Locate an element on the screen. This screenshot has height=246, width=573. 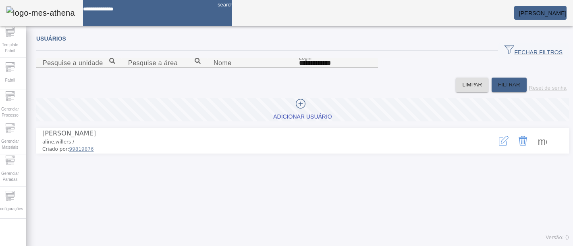
button: FECHAR FILTROS is located at coordinates (533, 51).